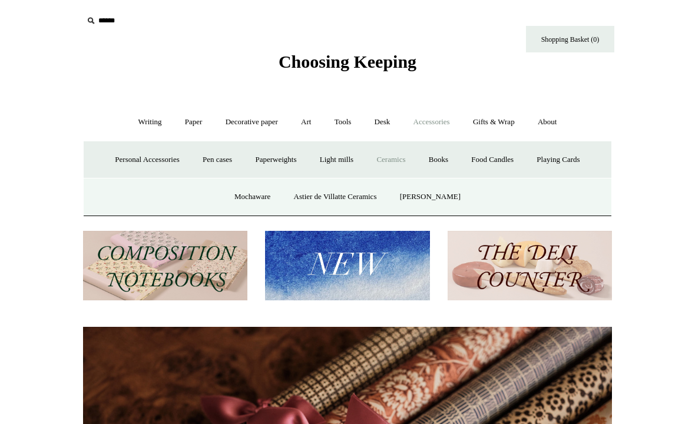 The width and height of the screenshot is (695, 424). Describe the element at coordinates (335, 197) in the screenshot. I see `a: Astier de Villatte Ceramics` at that location.